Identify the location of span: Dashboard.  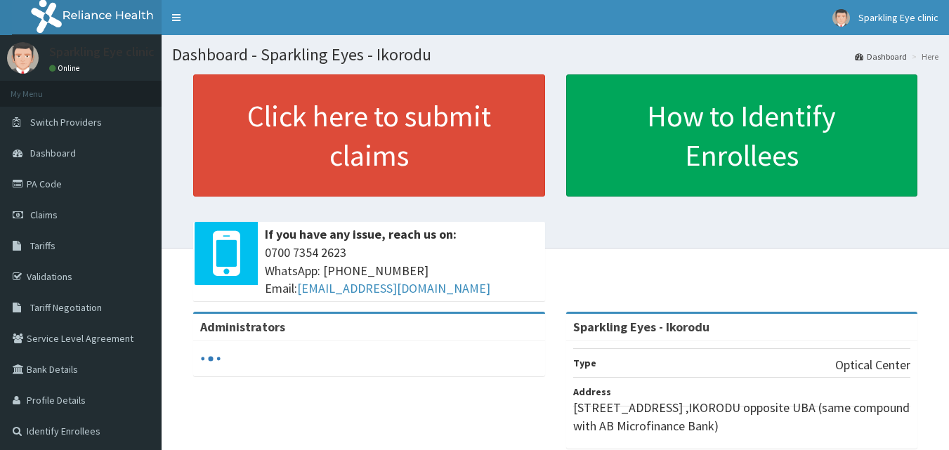
(53, 153).